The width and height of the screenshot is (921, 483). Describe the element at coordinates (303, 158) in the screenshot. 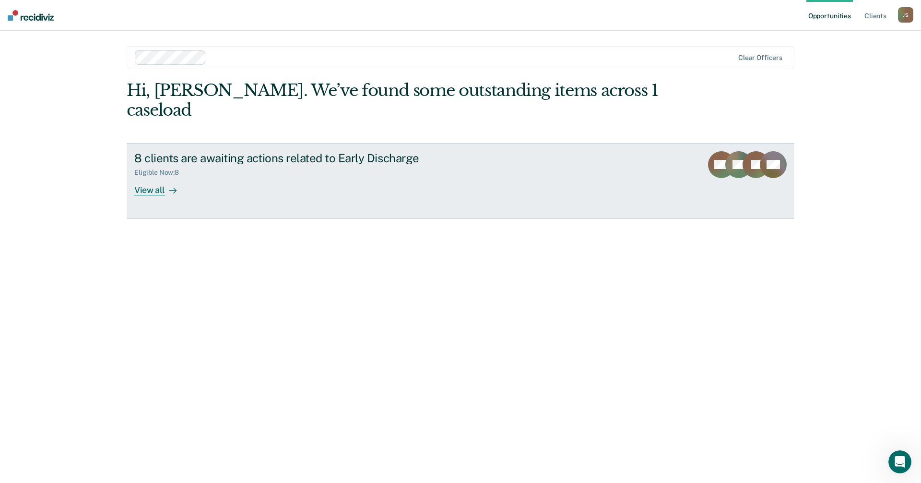

I see `div: 8 clients are awaiting actions related to Early Discharge` at that location.